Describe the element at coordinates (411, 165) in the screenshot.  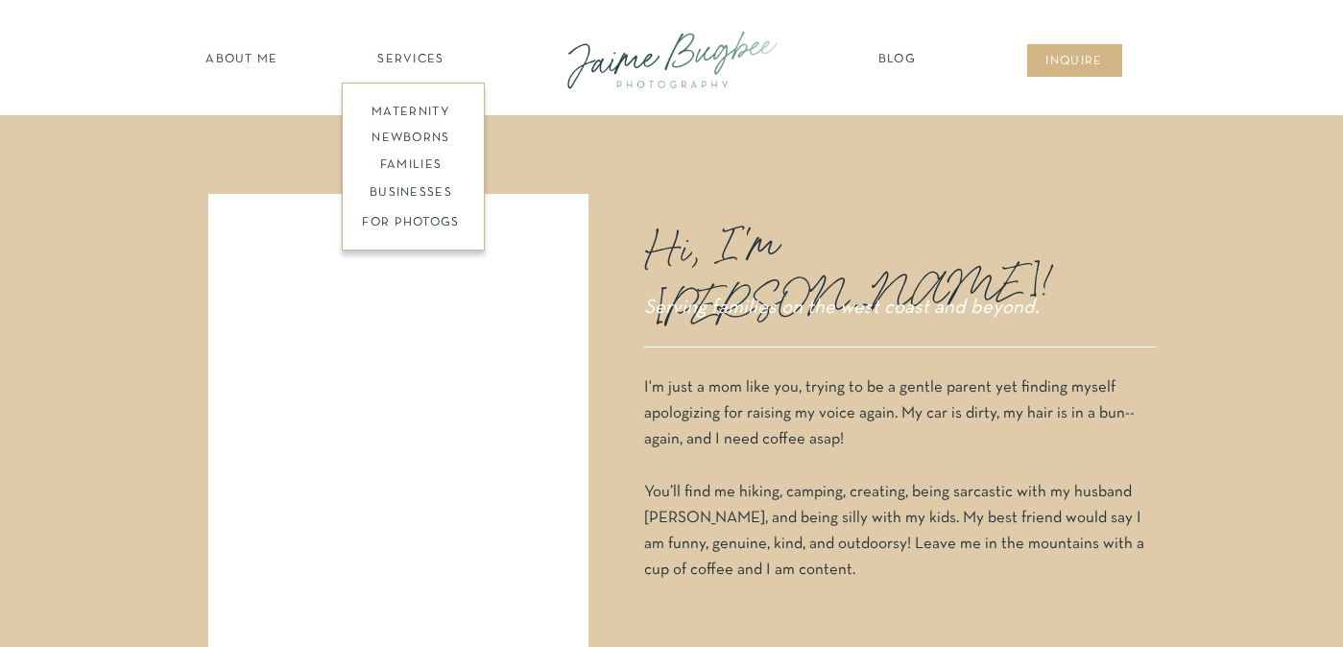
I see `nav: families` at that location.